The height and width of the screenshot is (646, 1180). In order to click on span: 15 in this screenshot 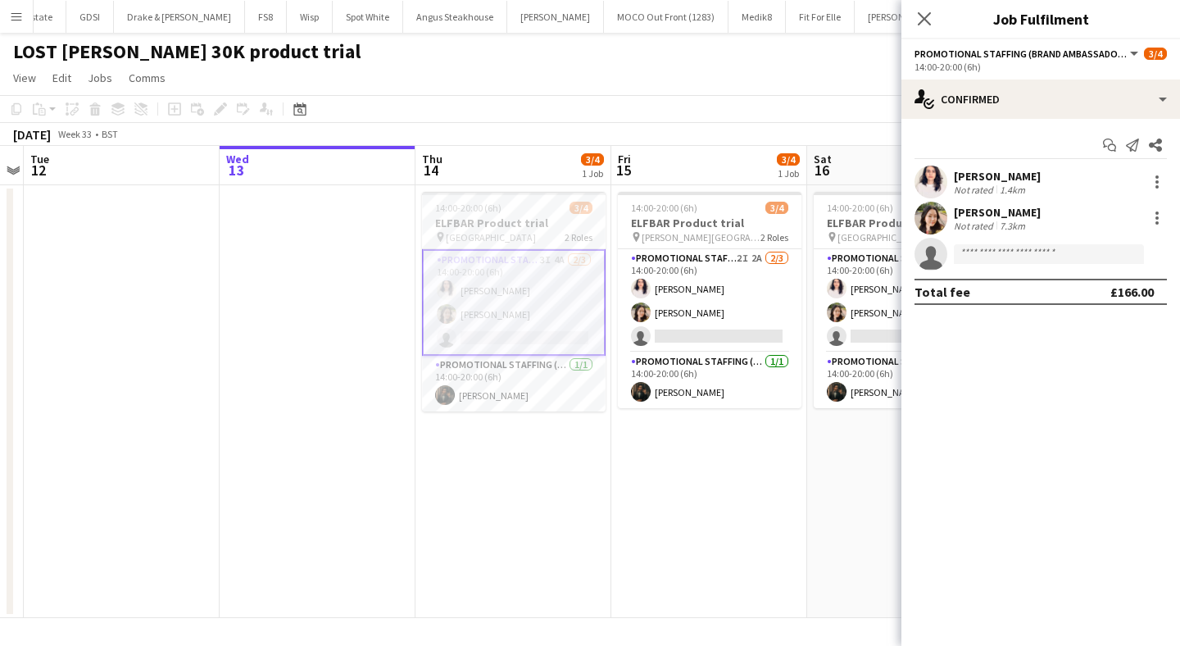, I will do `click(623, 170)`.